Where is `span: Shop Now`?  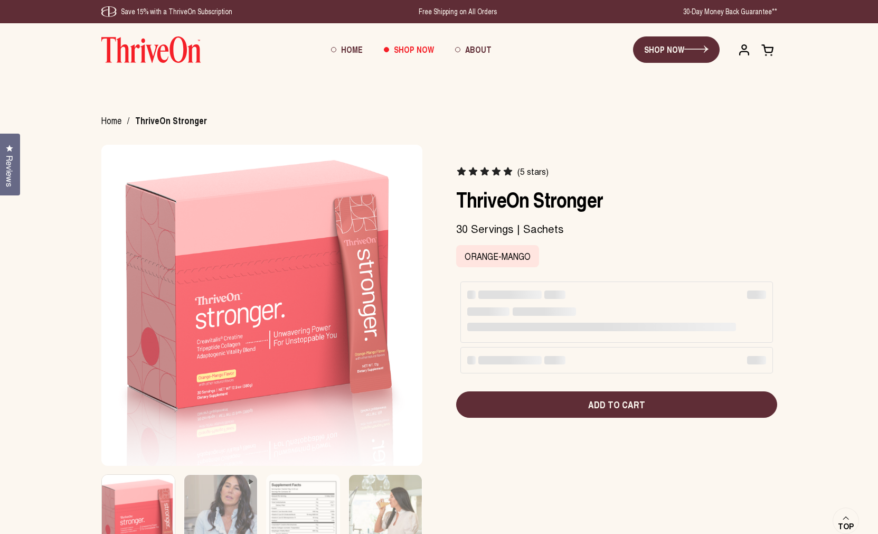 span: Shop Now is located at coordinates (414, 49).